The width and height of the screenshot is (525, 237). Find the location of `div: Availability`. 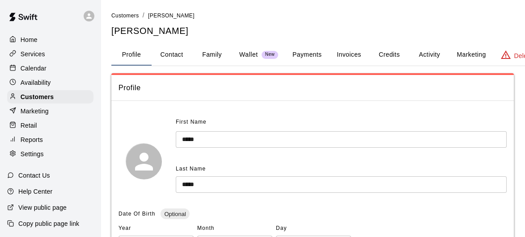

div: Availability is located at coordinates (50, 83).